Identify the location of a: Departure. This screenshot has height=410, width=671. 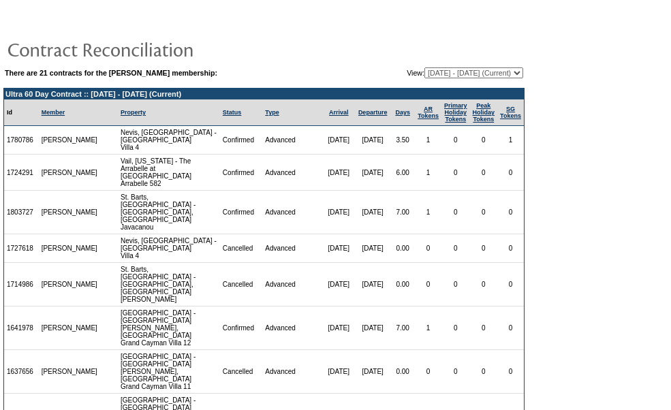
(373, 112).